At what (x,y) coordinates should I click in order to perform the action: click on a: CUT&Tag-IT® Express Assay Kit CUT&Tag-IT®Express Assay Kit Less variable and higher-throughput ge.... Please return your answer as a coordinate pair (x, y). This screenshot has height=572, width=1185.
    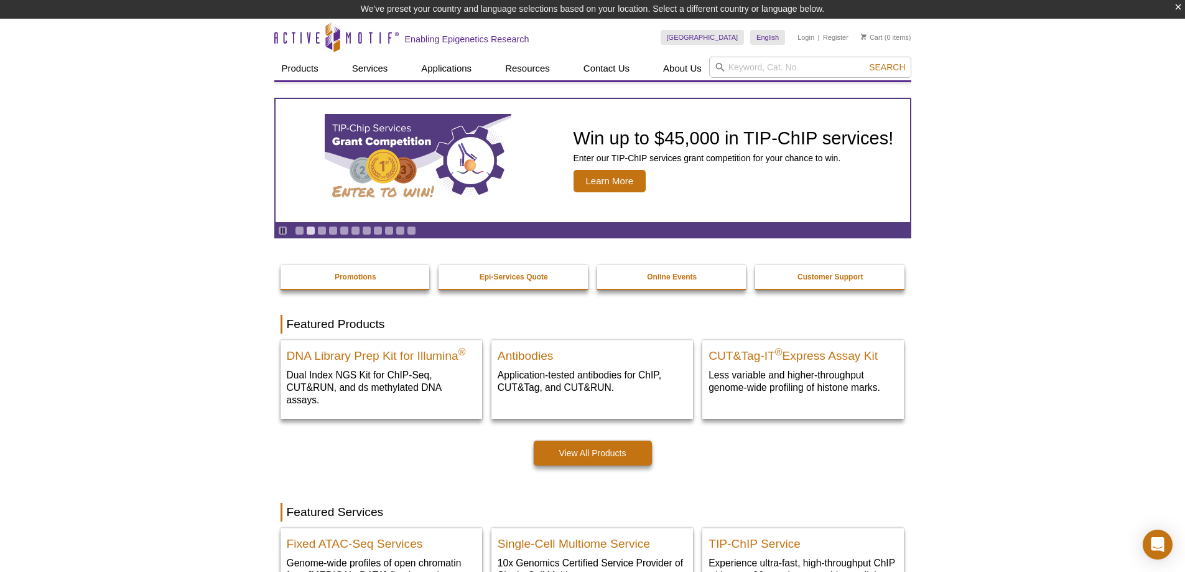
    Looking at the image, I should click on (803, 373).